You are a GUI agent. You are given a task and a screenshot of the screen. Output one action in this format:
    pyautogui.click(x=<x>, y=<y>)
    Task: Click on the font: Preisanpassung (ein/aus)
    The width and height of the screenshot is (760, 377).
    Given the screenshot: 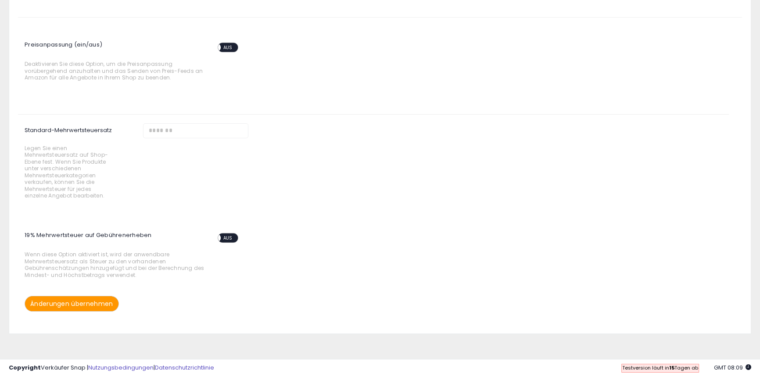 What is the action you would take?
    pyautogui.click(x=63, y=44)
    